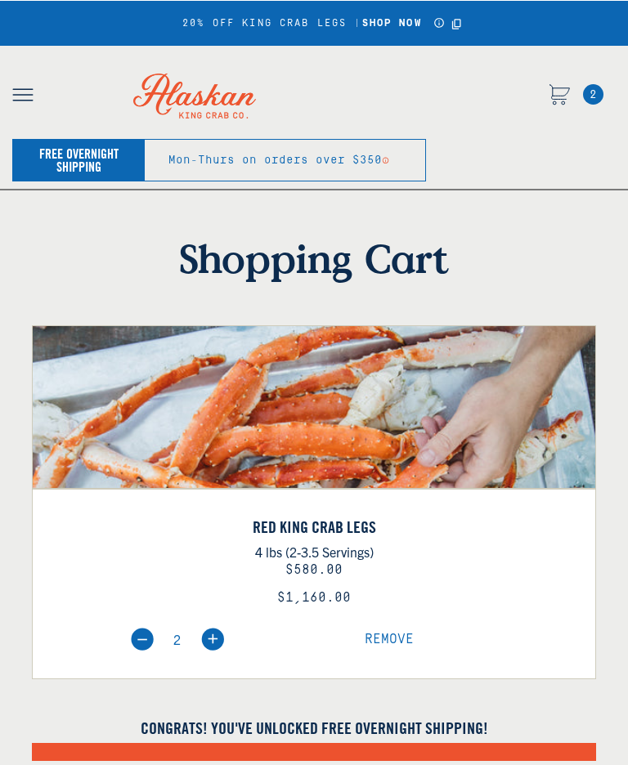 This screenshot has height=765, width=628. I want to click on div: Free Overnight Shipping, so click(79, 160).